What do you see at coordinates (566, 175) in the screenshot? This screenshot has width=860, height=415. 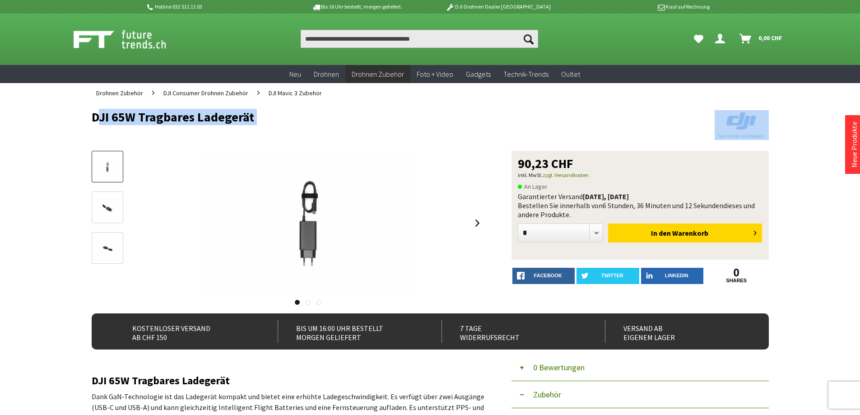 I see `a: zzgl. Versandkosten` at bounding box center [566, 175].